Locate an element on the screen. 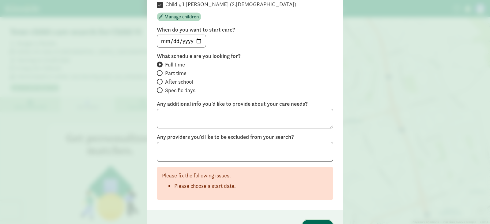 The width and height of the screenshot is (490, 224). button: Manage children is located at coordinates (179, 17).